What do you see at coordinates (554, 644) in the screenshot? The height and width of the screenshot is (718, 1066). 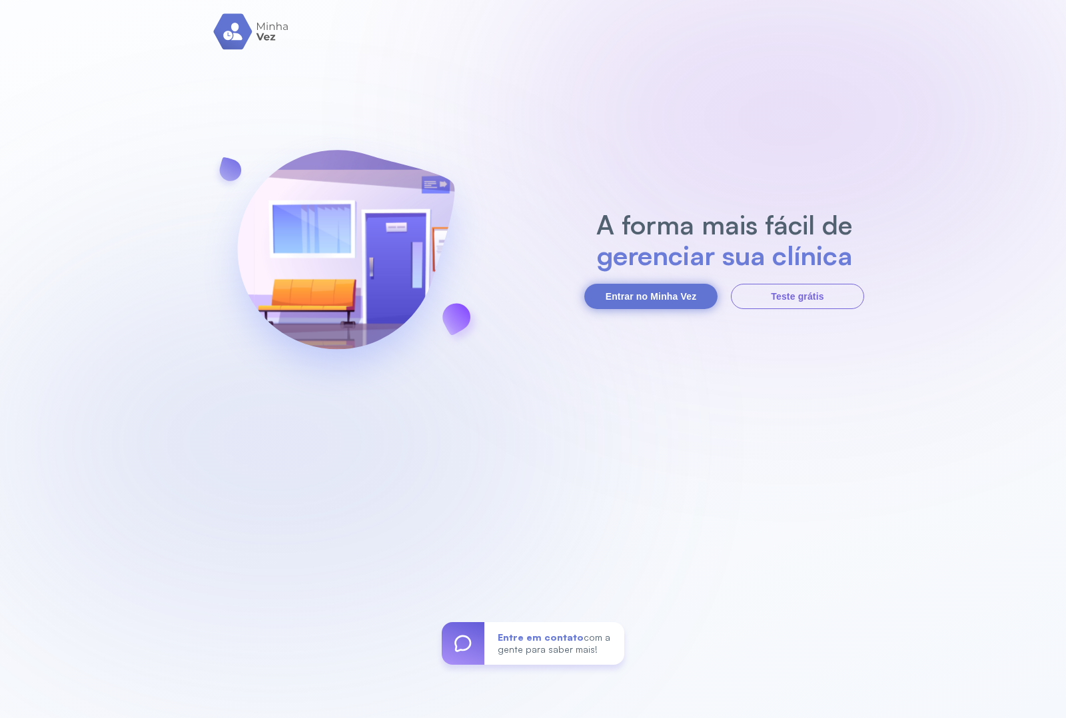 I see `div: com a gente para saber mais!` at bounding box center [554, 644].